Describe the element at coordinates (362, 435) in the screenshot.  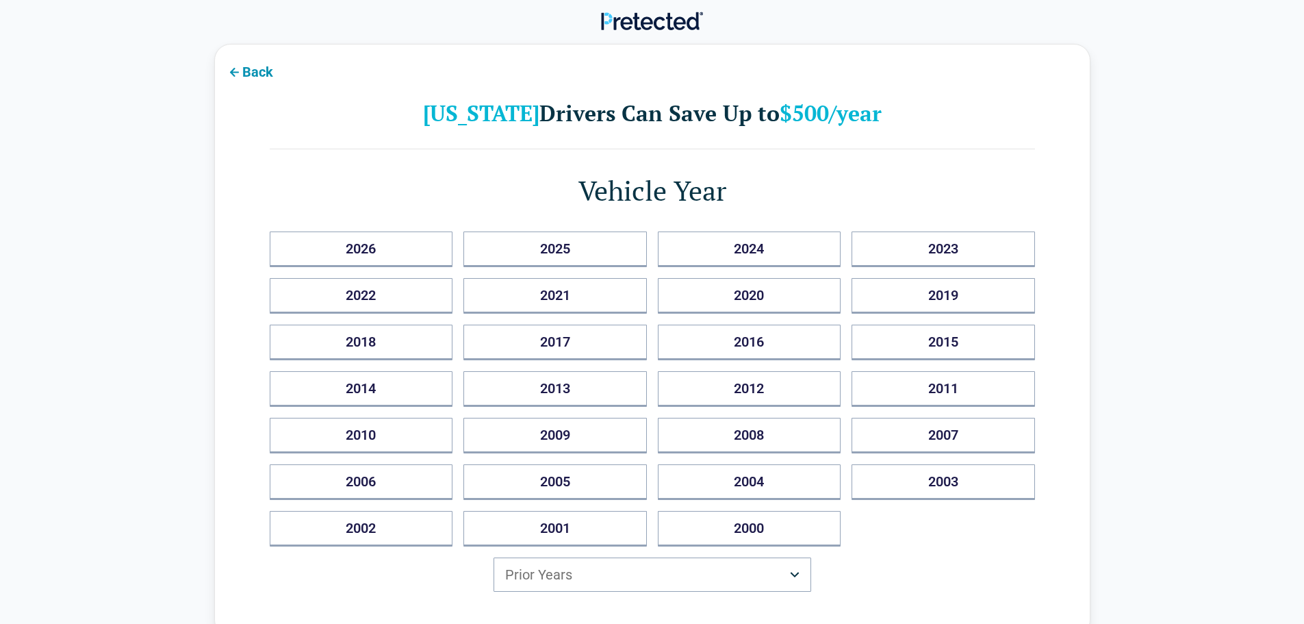
I see `button: 2010` at that location.